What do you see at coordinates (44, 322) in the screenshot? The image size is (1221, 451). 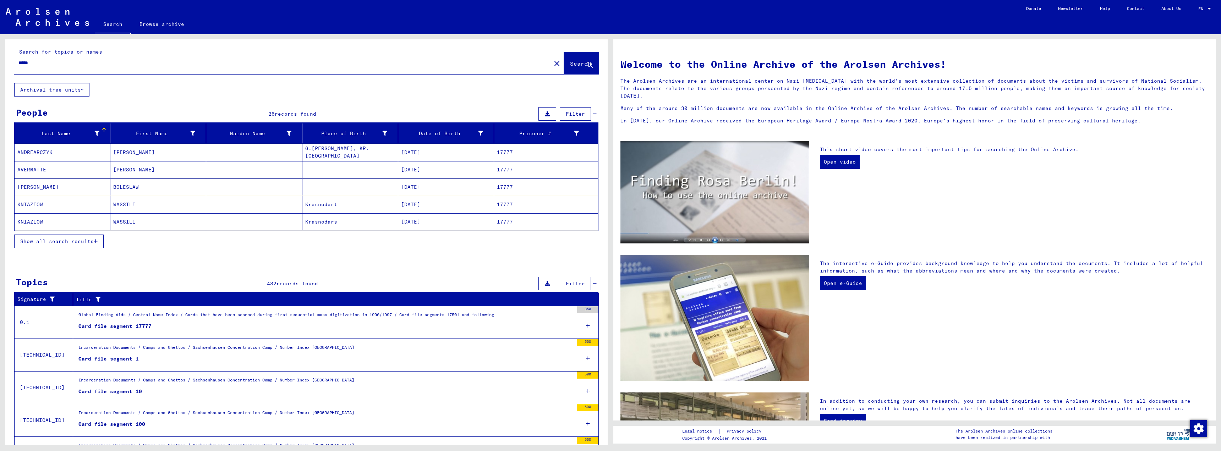 I see `td: 0.1` at bounding box center [44, 322].